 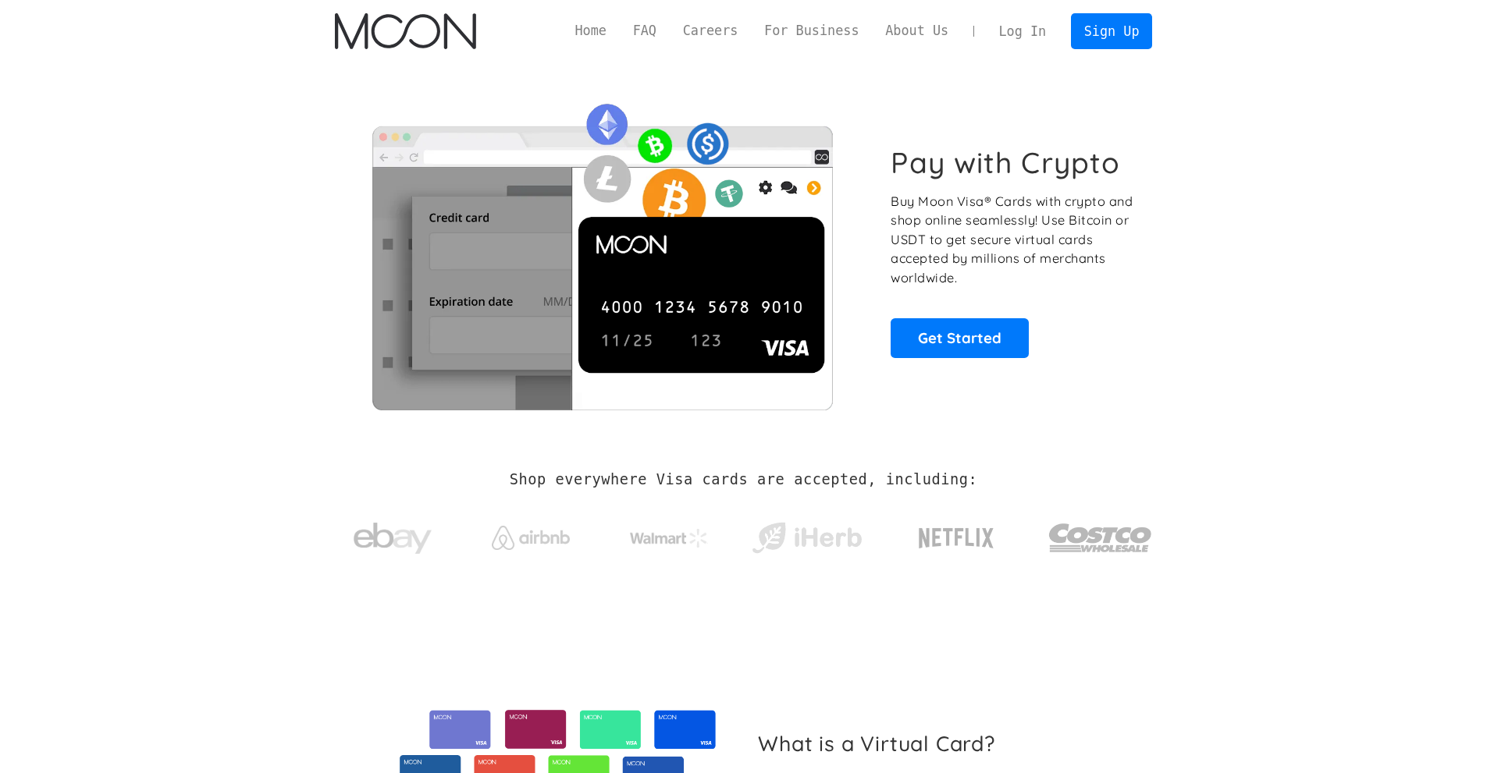 What do you see at coordinates (405, 31) in the screenshot?
I see `img: Moon Logo` at bounding box center [405, 31].